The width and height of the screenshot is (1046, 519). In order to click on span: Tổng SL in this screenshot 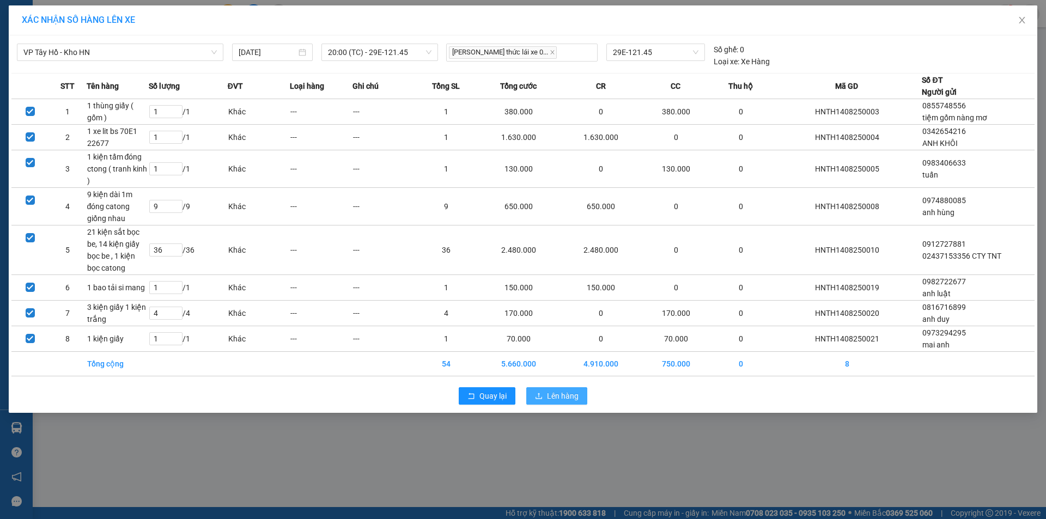, I will do `click(445, 86)`.